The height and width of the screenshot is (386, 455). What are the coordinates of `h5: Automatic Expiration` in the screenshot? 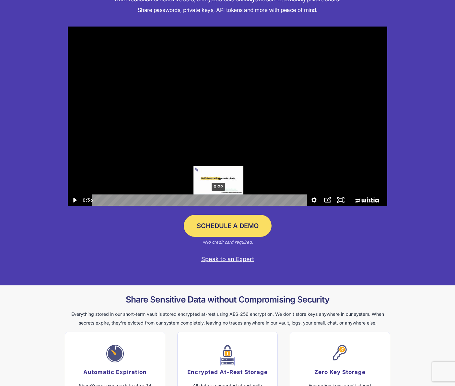 It's located at (115, 372).